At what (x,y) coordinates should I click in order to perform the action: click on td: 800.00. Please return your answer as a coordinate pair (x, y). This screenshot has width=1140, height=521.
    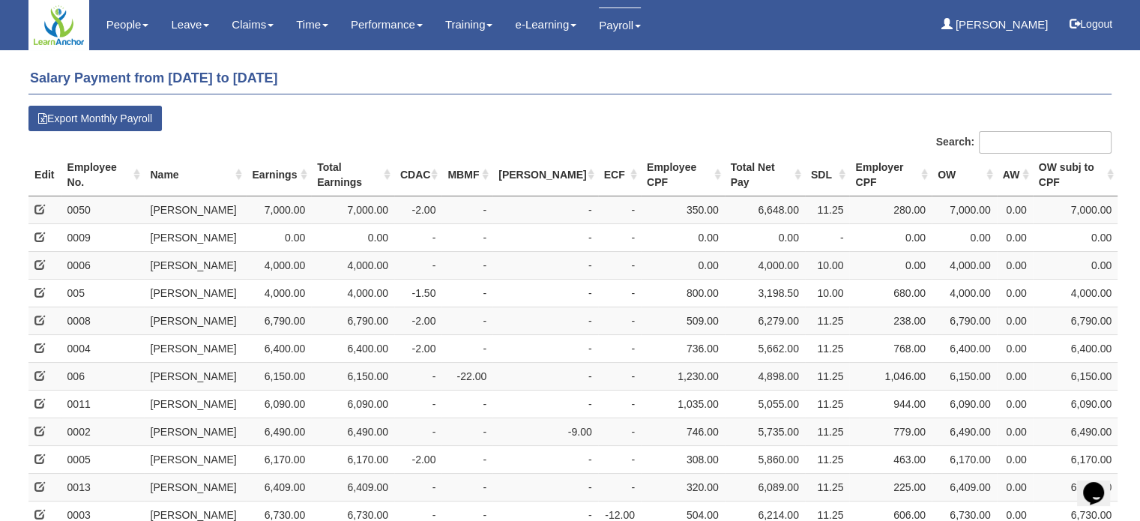
    Looking at the image, I should click on (683, 292).